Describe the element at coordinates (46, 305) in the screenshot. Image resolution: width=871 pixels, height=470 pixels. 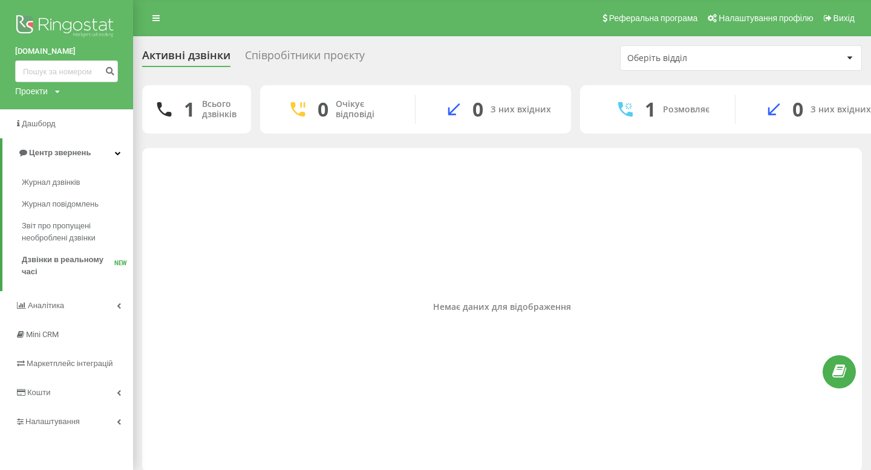
I see `span: Аналiтика` at that location.